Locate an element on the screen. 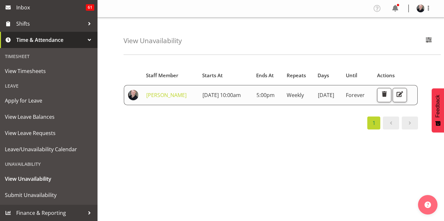 The height and width of the screenshot is (221, 444). button: Feedback - Show survey is located at coordinates (438, 110).